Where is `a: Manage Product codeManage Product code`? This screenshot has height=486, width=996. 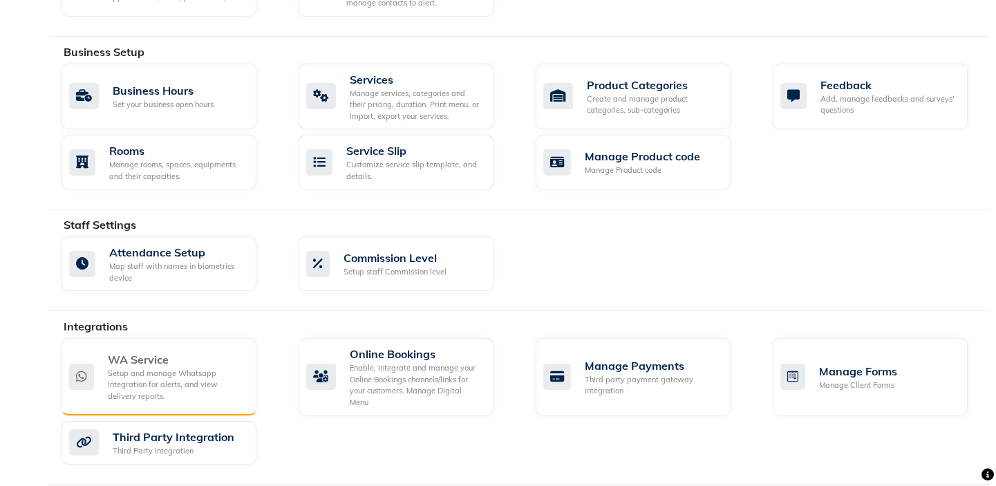
a: Manage Product codeManage Product code is located at coordinates (644, 162).